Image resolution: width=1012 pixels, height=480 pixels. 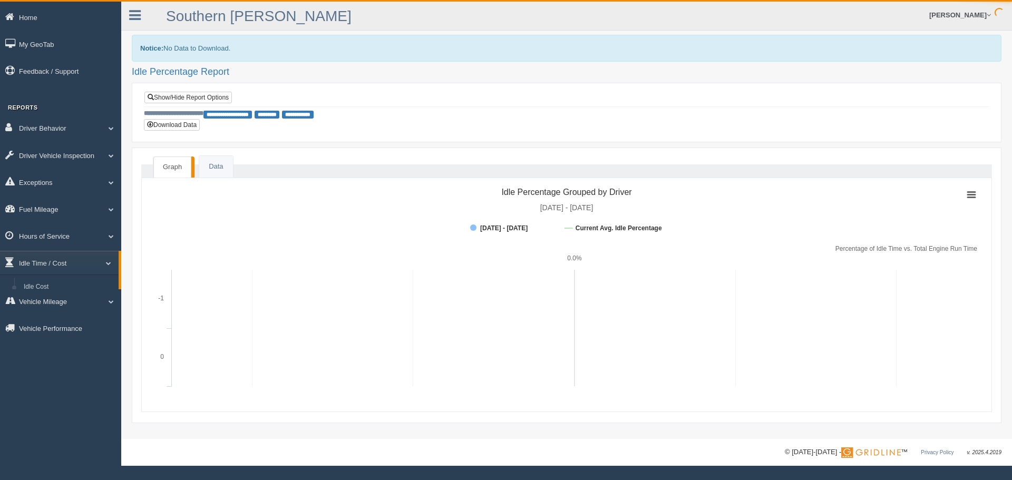 What do you see at coordinates (871, 453) in the screenshot?
I see `img: Gridline` at bounding box center [871, 453].